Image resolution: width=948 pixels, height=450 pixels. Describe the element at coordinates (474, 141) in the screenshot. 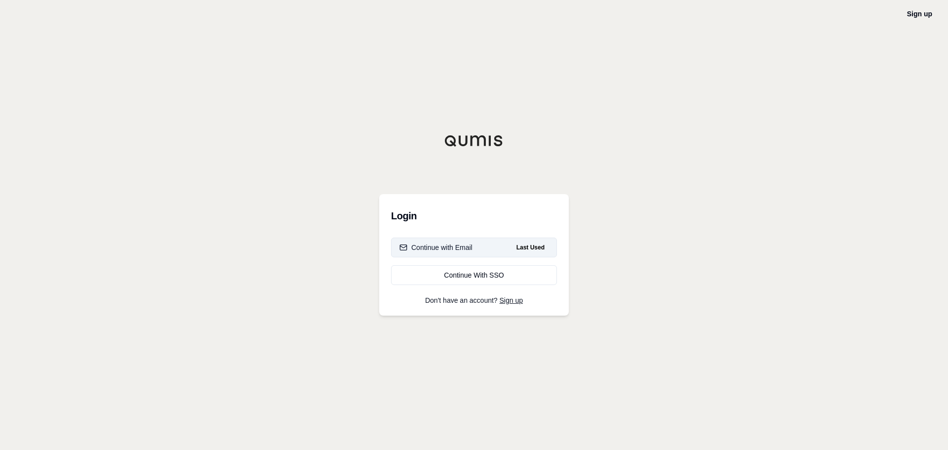

I see `img: Qumis` at that location.